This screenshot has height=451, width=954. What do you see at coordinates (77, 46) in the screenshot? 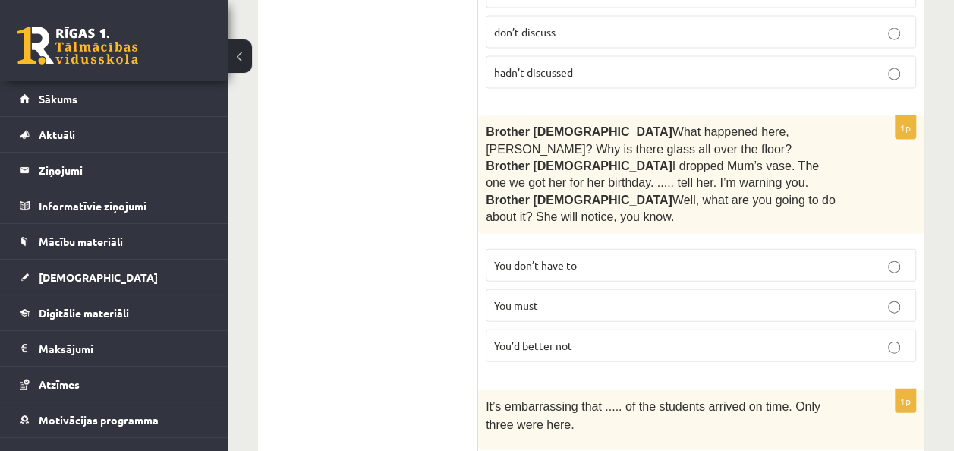
I see `a: Rīgas 1. Tālmācības vidusskola` at bounding box center [77, 46].